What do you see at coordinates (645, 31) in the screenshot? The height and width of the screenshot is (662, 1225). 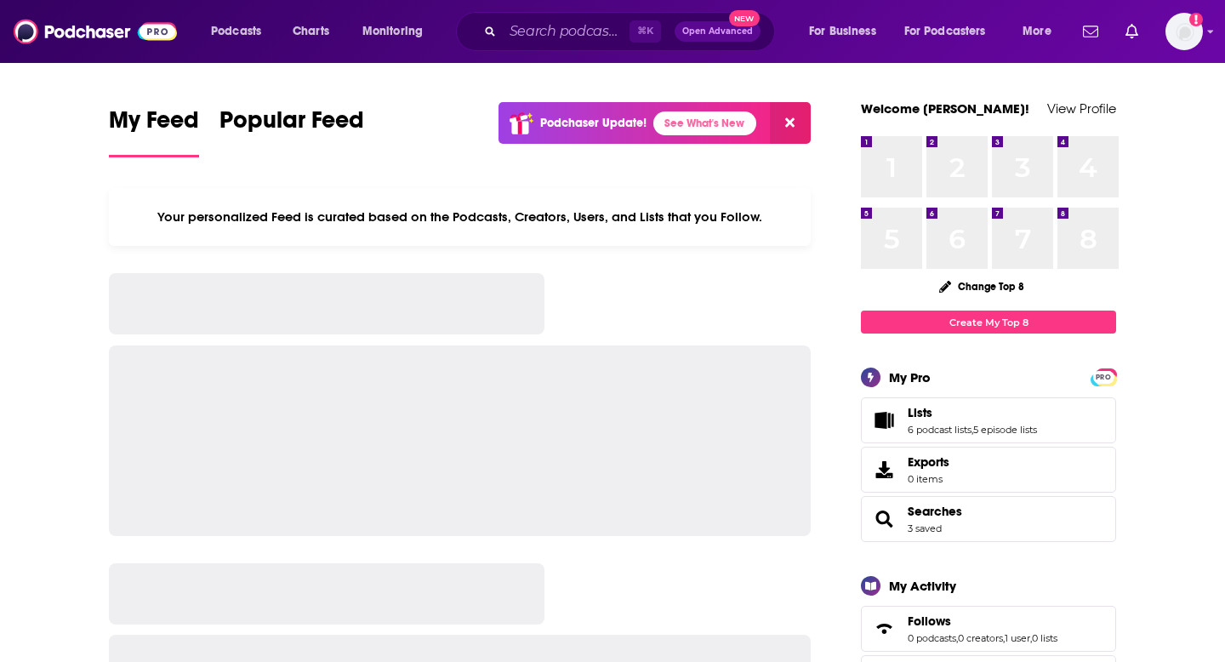 I see `span: ⌘ K` at bounding box center [645, 31].